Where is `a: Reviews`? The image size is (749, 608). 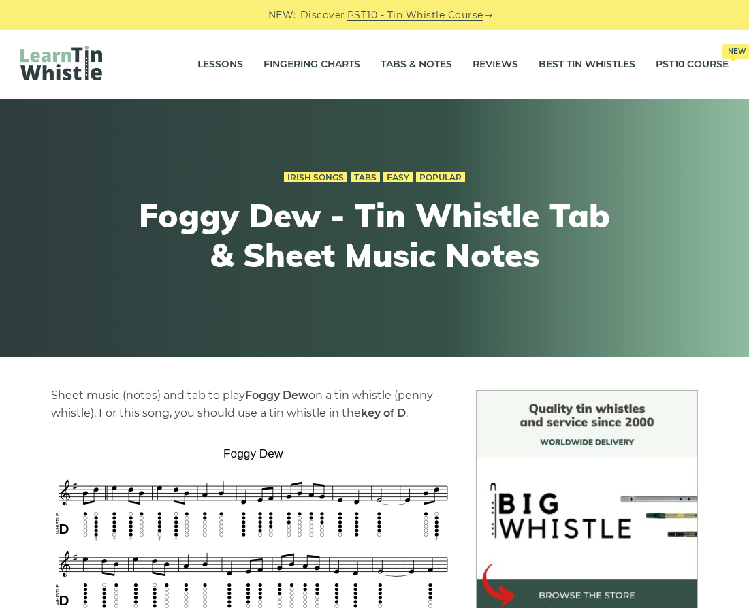
a: Reviews is located at coordinates (495, 65).